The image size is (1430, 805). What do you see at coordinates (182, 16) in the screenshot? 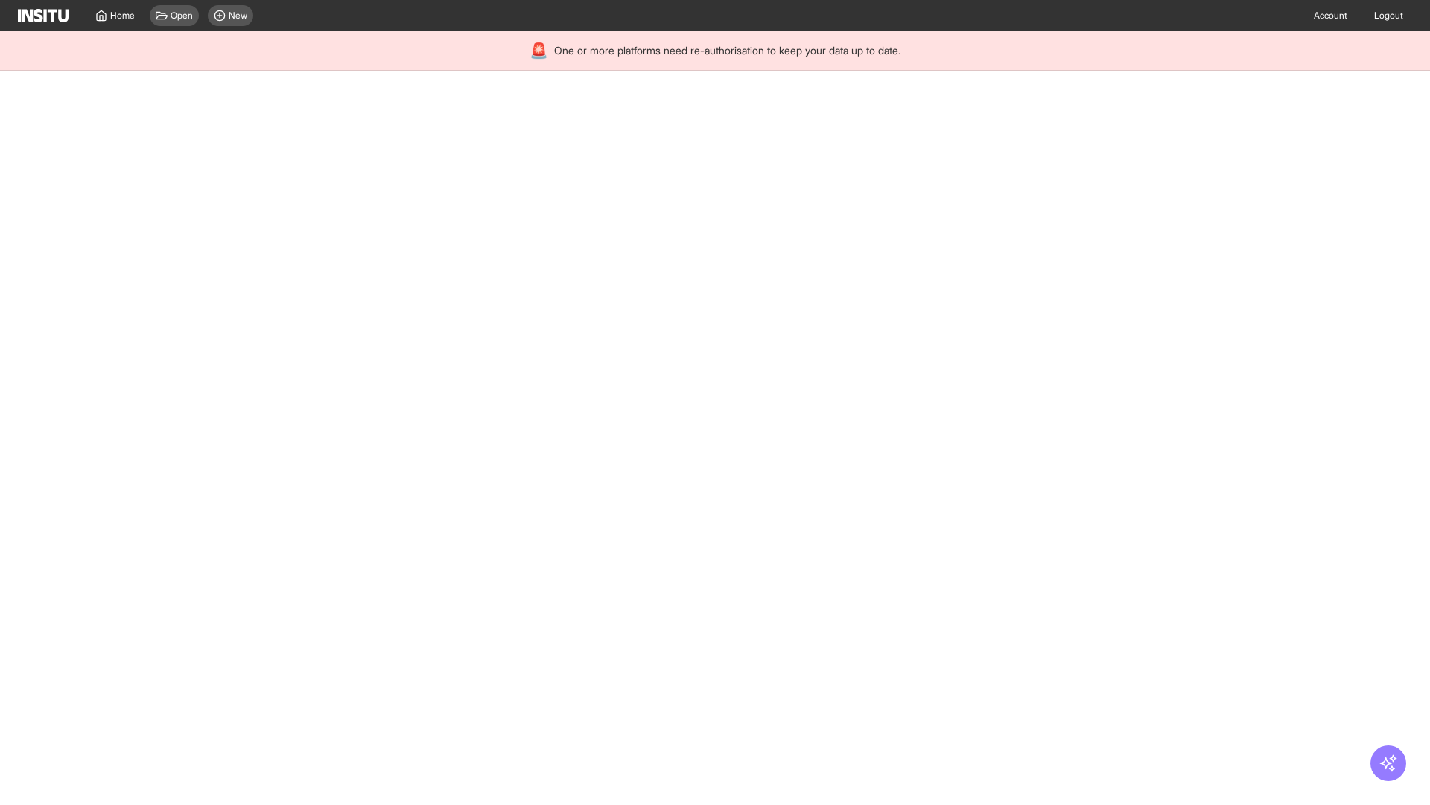
I see `span: Open` at bounding box center [182, 16].